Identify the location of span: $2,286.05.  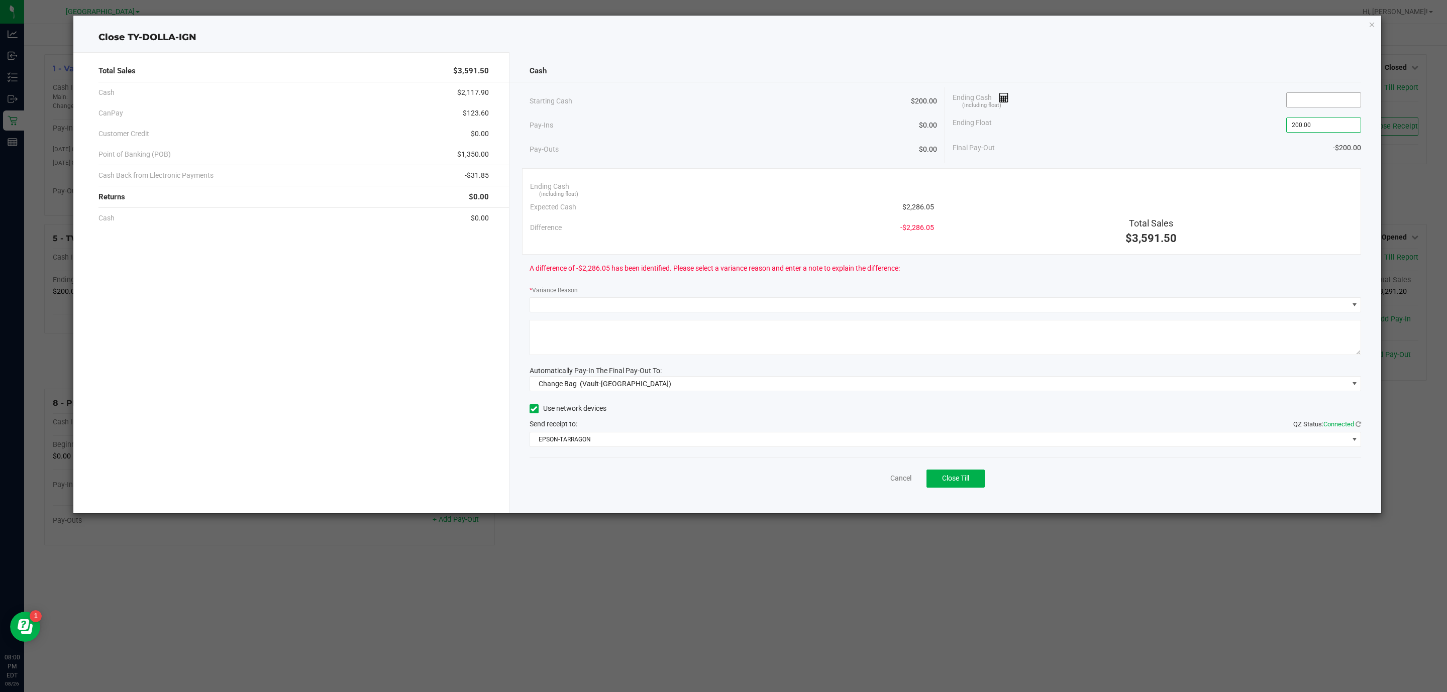
(918, 207).